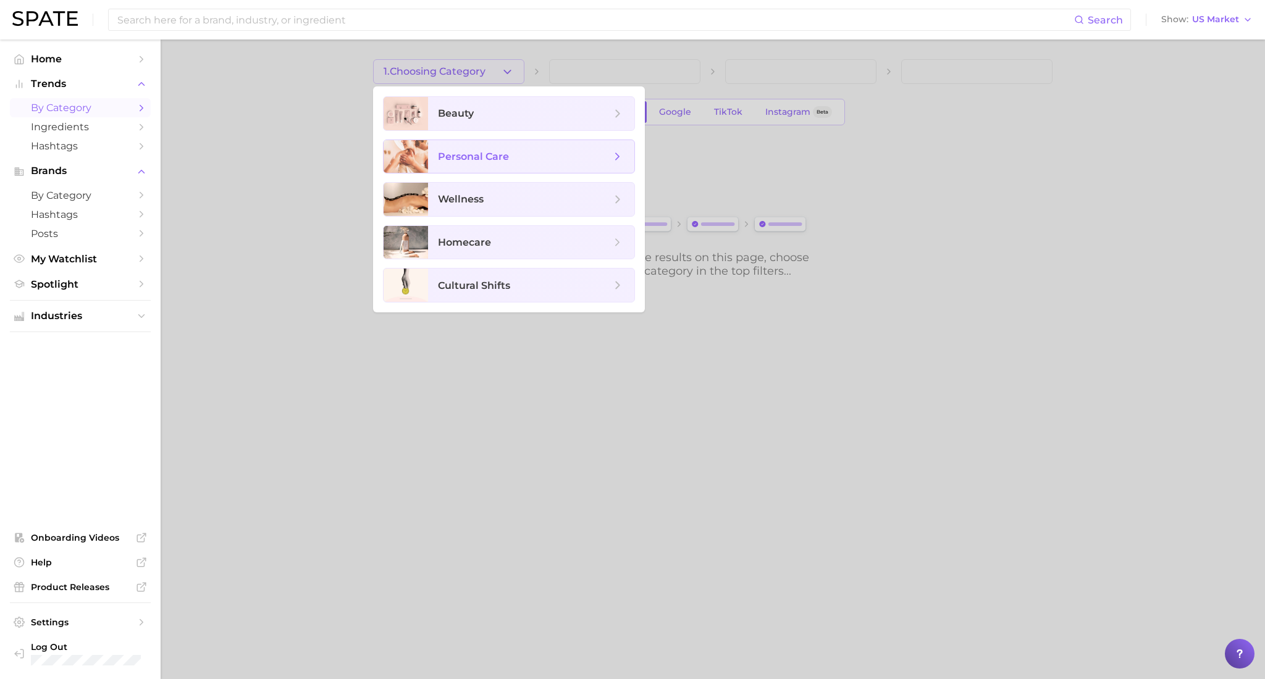 The height and width of the screenshot is (679, 1265). I want to click on a: Ingredients, so click(80, 127).